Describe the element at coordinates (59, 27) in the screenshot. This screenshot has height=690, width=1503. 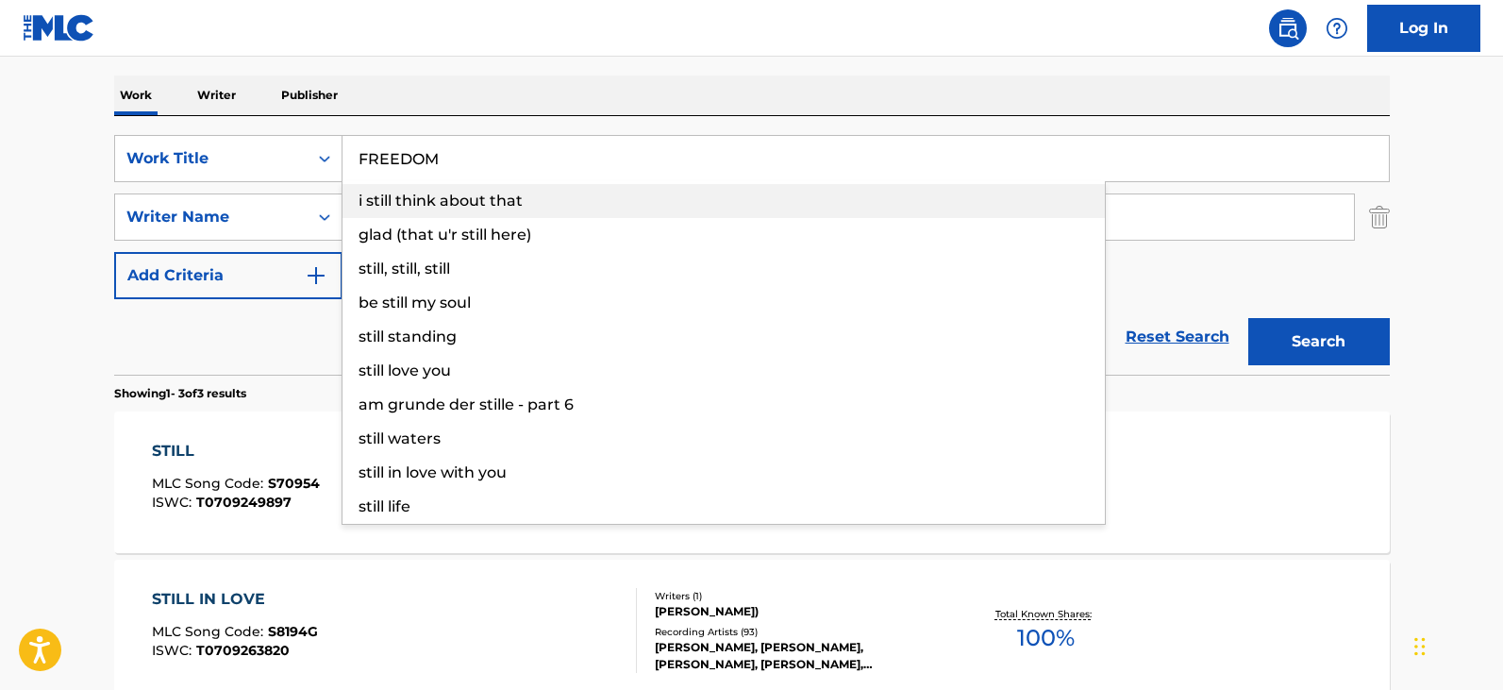
I see `img: MLC Logo` at that location.